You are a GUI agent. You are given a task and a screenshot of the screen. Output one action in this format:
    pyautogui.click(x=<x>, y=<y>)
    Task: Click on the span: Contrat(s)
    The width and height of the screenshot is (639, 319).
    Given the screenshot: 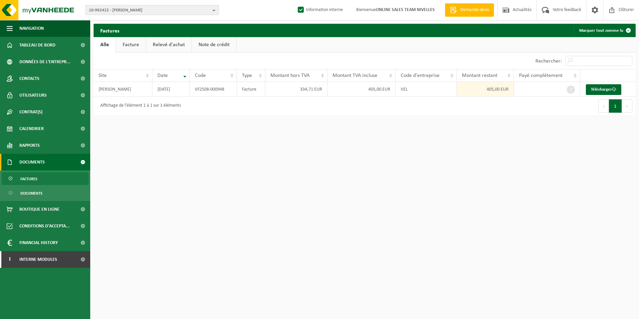 What is the action you would take?
    pyautogui.click(x=31, y=112)
    